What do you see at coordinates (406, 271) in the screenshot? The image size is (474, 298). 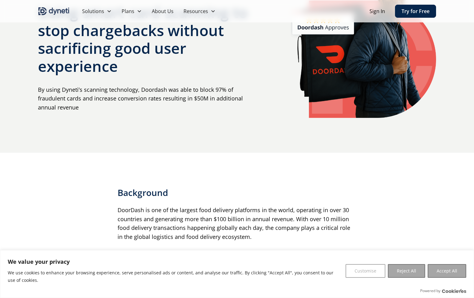 I see `button: Reject All` at bounding box center [406, 271].